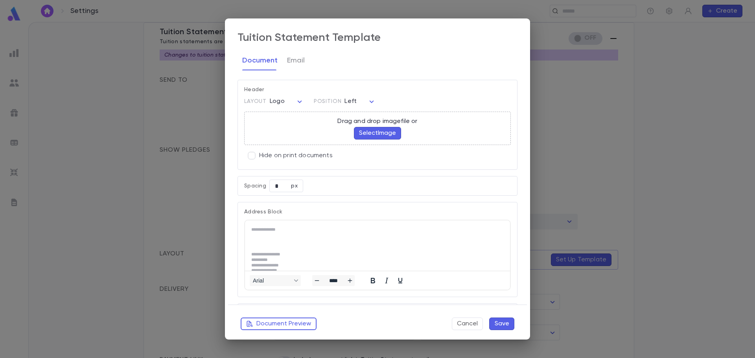 This screenshot has width=755, height=358. I want to click on span: Left, so click(351, 102).